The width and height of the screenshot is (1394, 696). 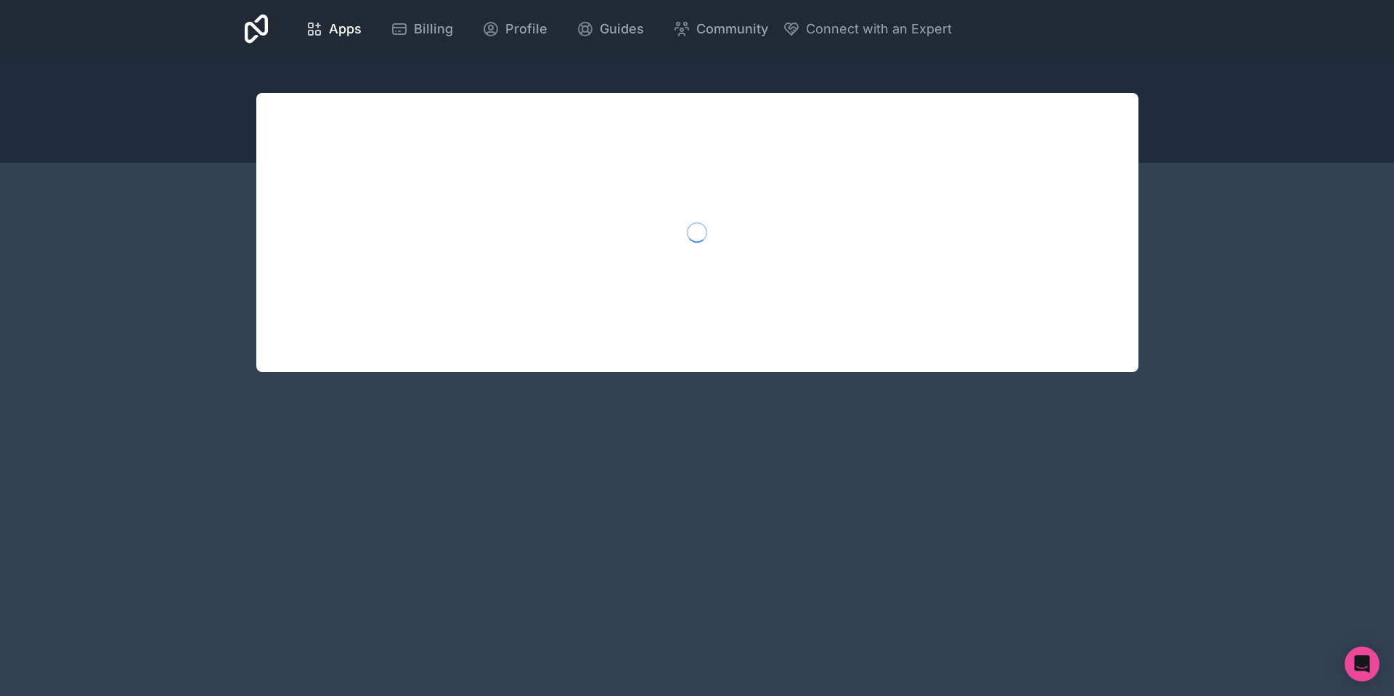 What do you see at coordinates (622, 29) in the screenshot?
I see `span: Guides` at bounding box center [622, 29].